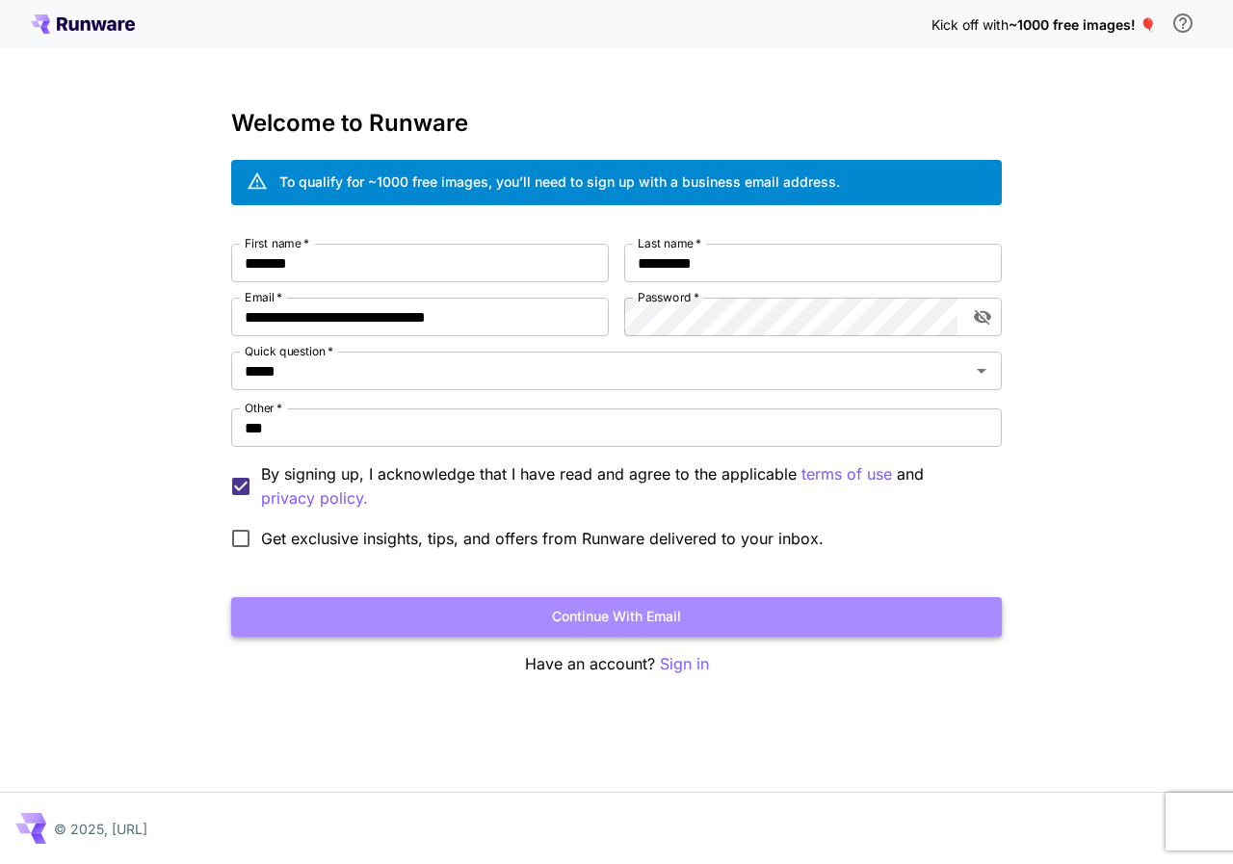 This screenshot has width=1233, height=864. I want to click on button: Open, so click(981, 371).